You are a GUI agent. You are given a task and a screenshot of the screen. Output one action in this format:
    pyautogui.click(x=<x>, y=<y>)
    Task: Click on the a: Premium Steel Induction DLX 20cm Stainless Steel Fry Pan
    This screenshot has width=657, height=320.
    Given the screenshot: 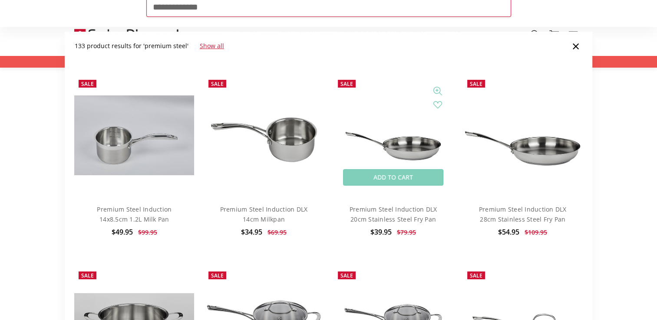 What is the action you would take?
    pyautogui.click(x=393, y=214)
    